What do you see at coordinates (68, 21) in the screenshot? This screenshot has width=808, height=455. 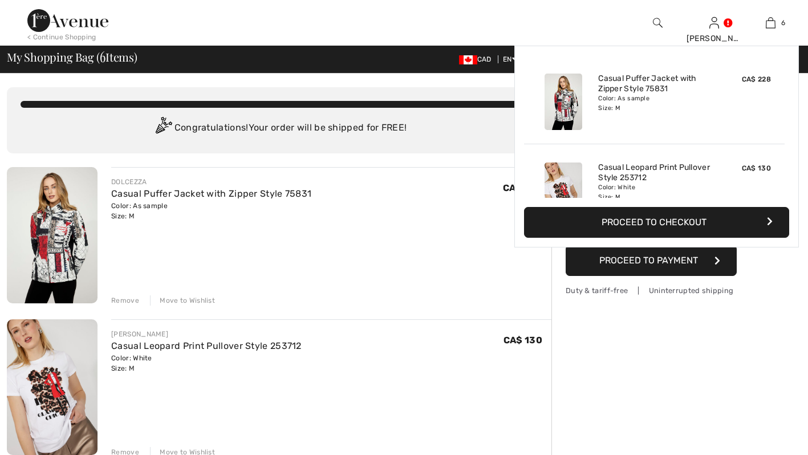 I see `img: 1ère Avenue` at bounding box center [68, 21].